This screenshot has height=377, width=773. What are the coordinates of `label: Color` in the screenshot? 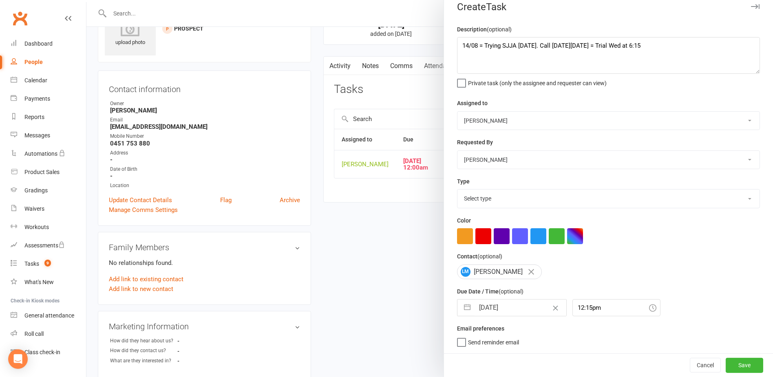 It's located at (464, 220).